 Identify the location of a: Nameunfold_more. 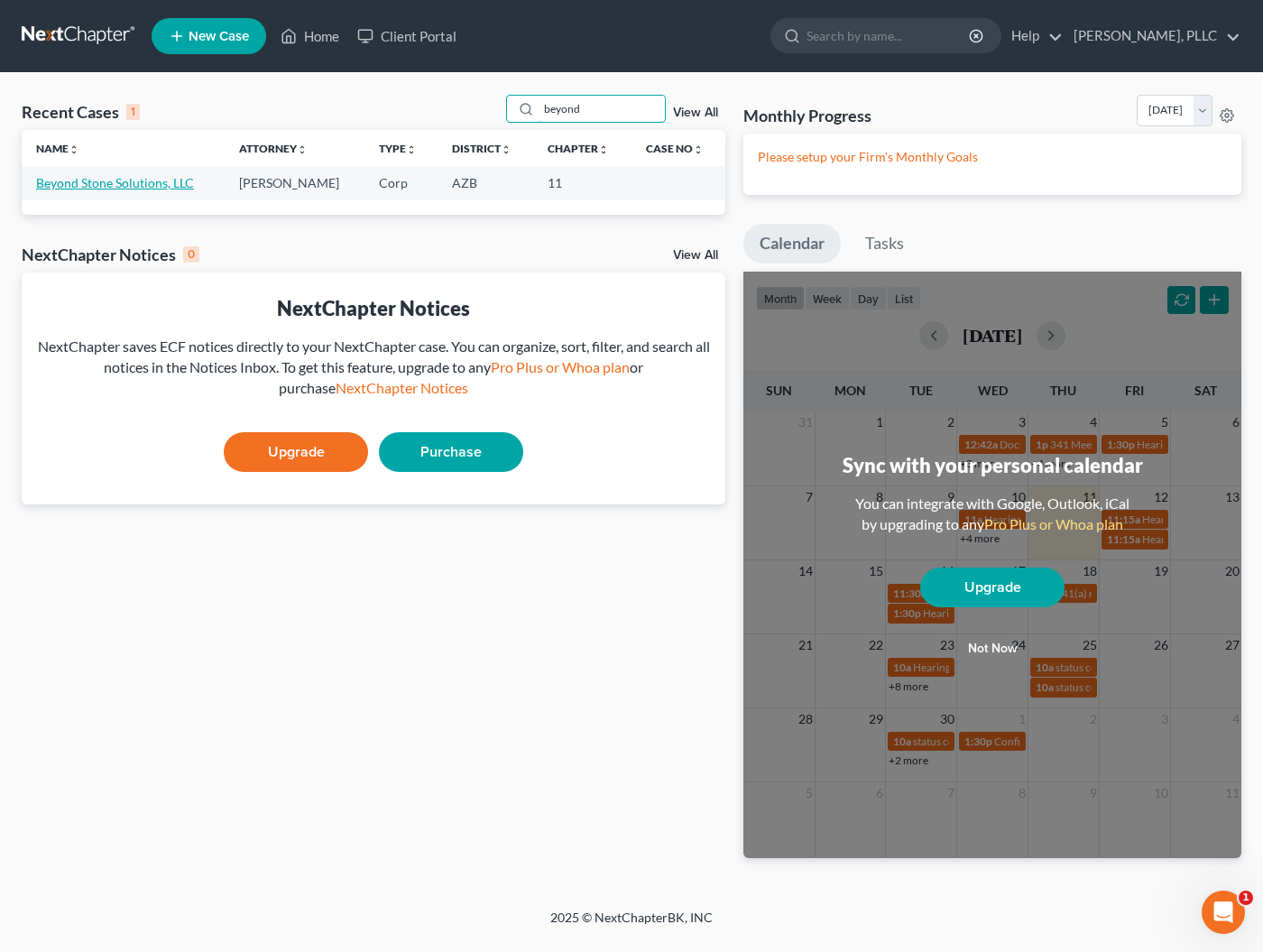
(58, 148).